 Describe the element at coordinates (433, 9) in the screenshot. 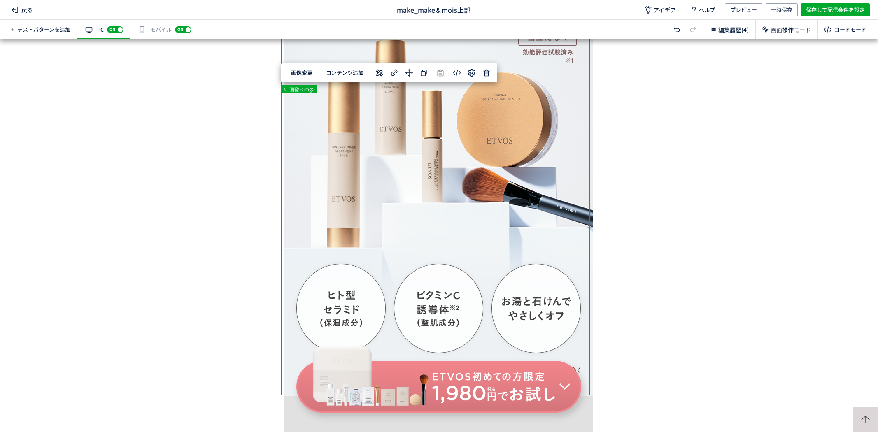

I see `span: make_make＆mois上部` at that location.